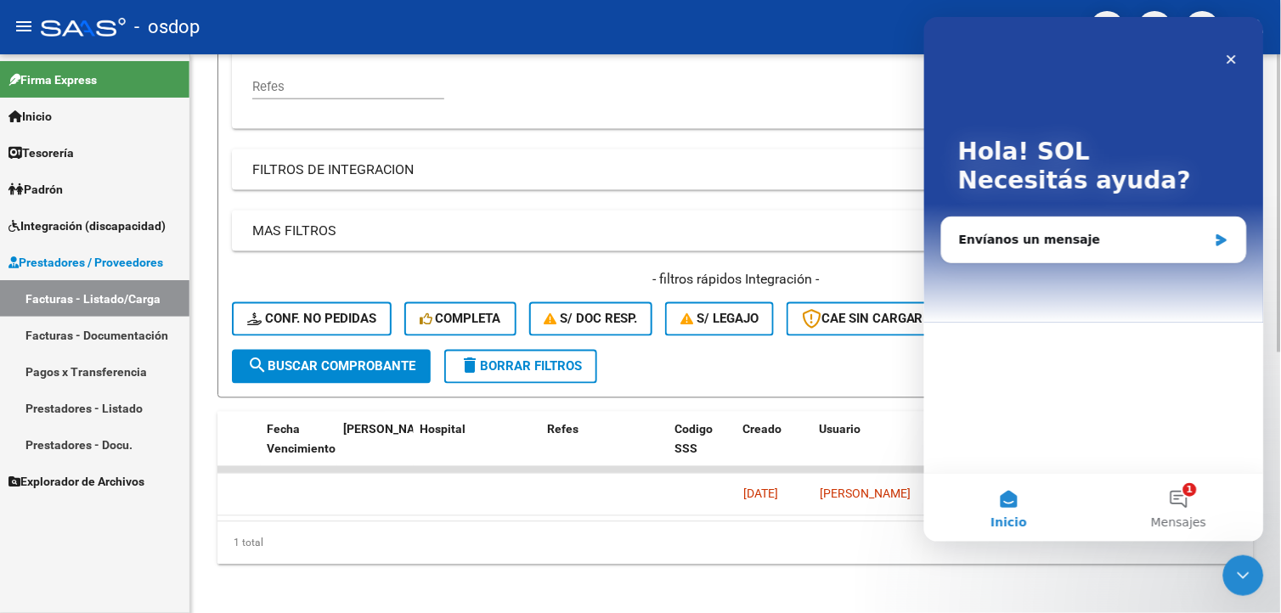 The height and width of the screenshot is (613, 1281). Describe the element at coordinates (591, 319) in the screenshot. I see `button: S/ Doc Resp.` at that location.